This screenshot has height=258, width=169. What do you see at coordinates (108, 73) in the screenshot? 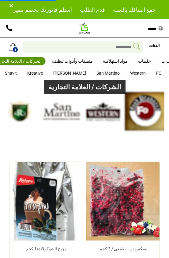
I see `a: San Martino` at bounding box center [108, 73].